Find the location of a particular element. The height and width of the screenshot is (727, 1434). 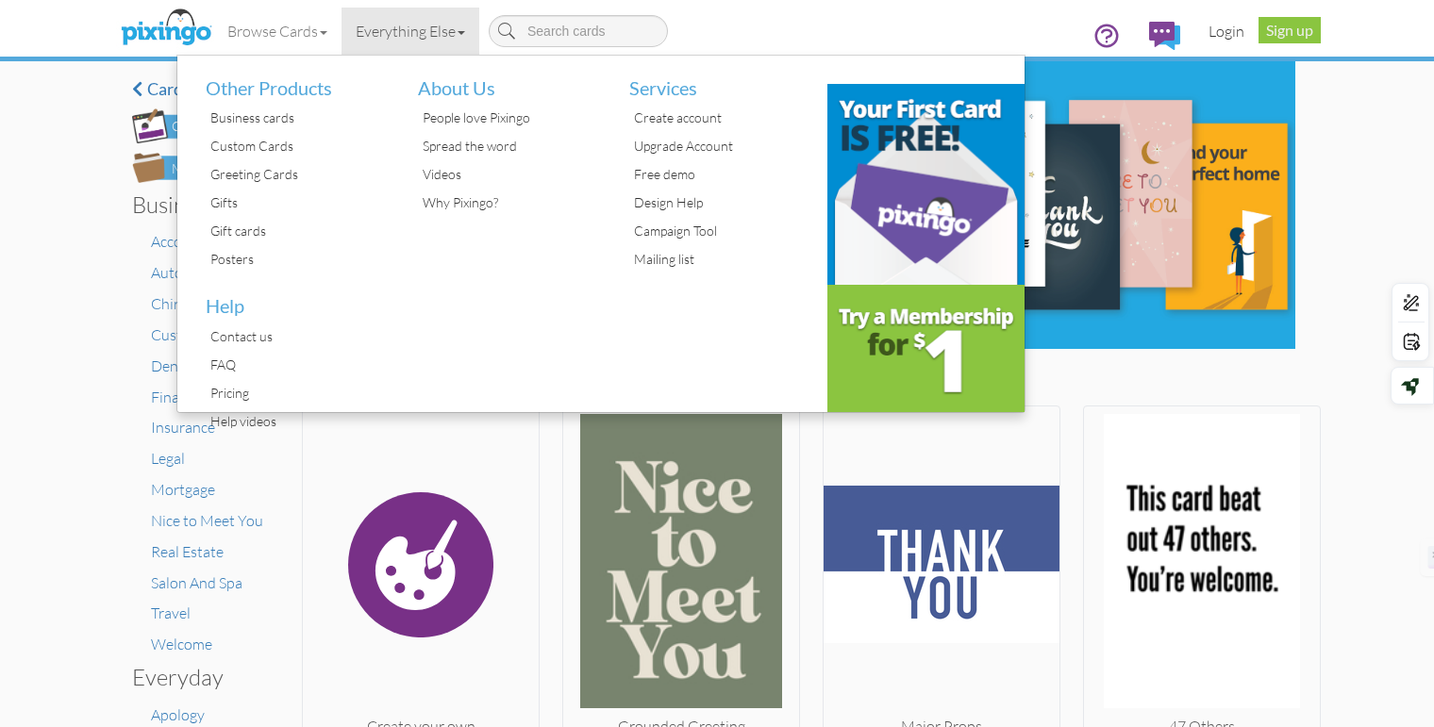

a: Financial Advisor is located at coordinates (207, 397).